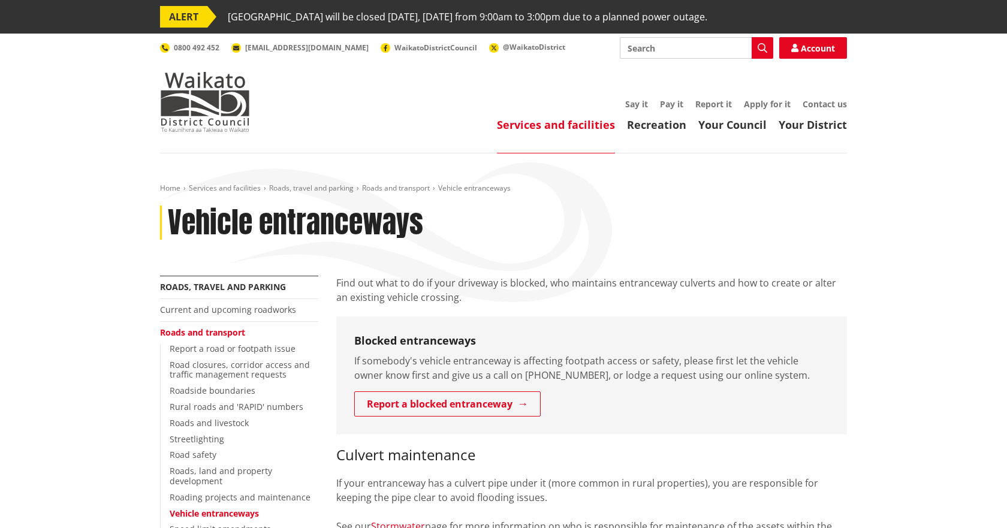 This screenshot has height=528, width=1007. I want to click on a: Apply for it, so click(767, 104).